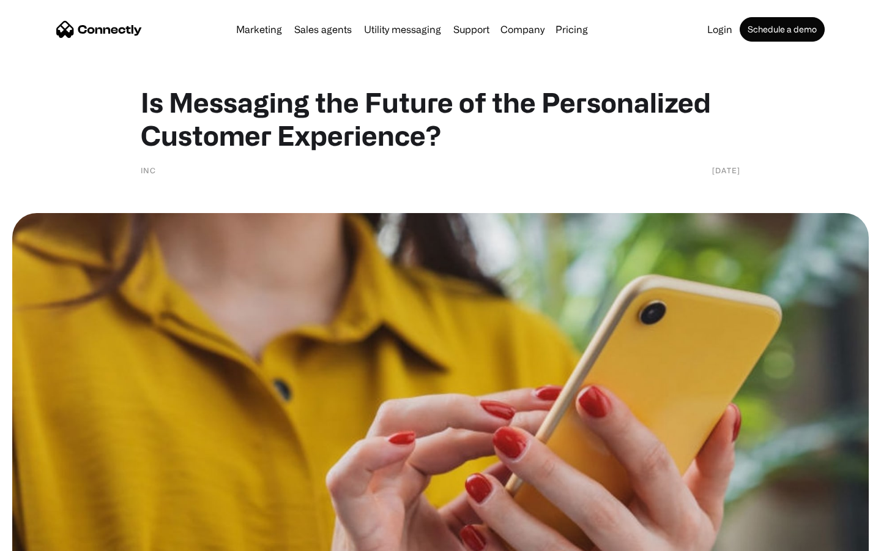 Image resolution: width=881 pixels, height=551 pixels. What do you see at coordinates (49, 538) in the screenshot?
I see `ul: Language list` at bounding box center [49, 538].